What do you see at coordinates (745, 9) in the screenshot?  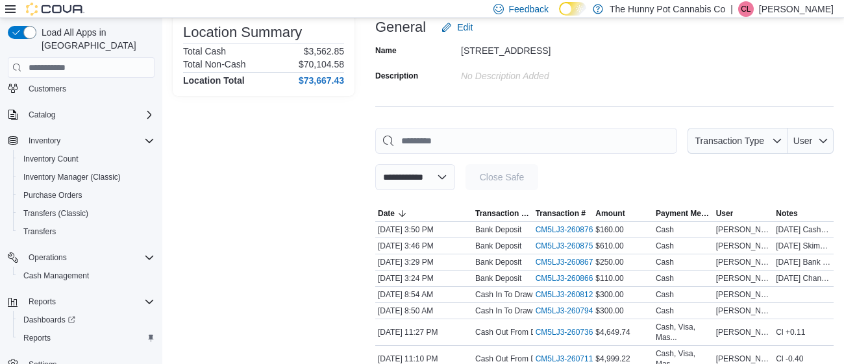 I see `span: CL` at bounding box center [745, 9].